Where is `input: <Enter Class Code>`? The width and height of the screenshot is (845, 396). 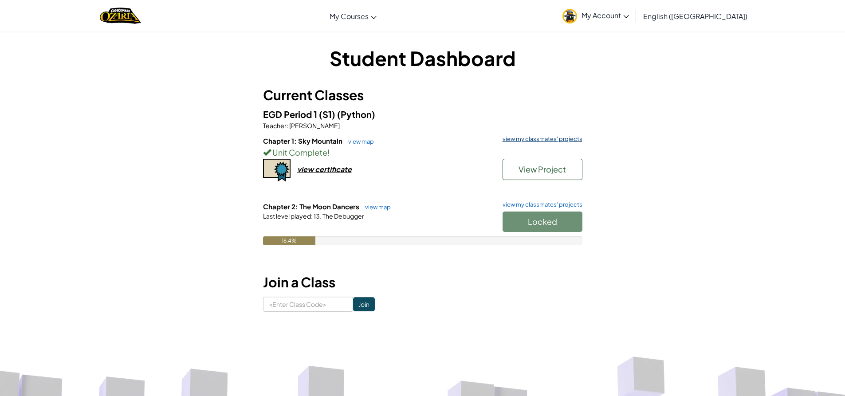
input: <Enter Class Code> is located at coordinates (308, 304).